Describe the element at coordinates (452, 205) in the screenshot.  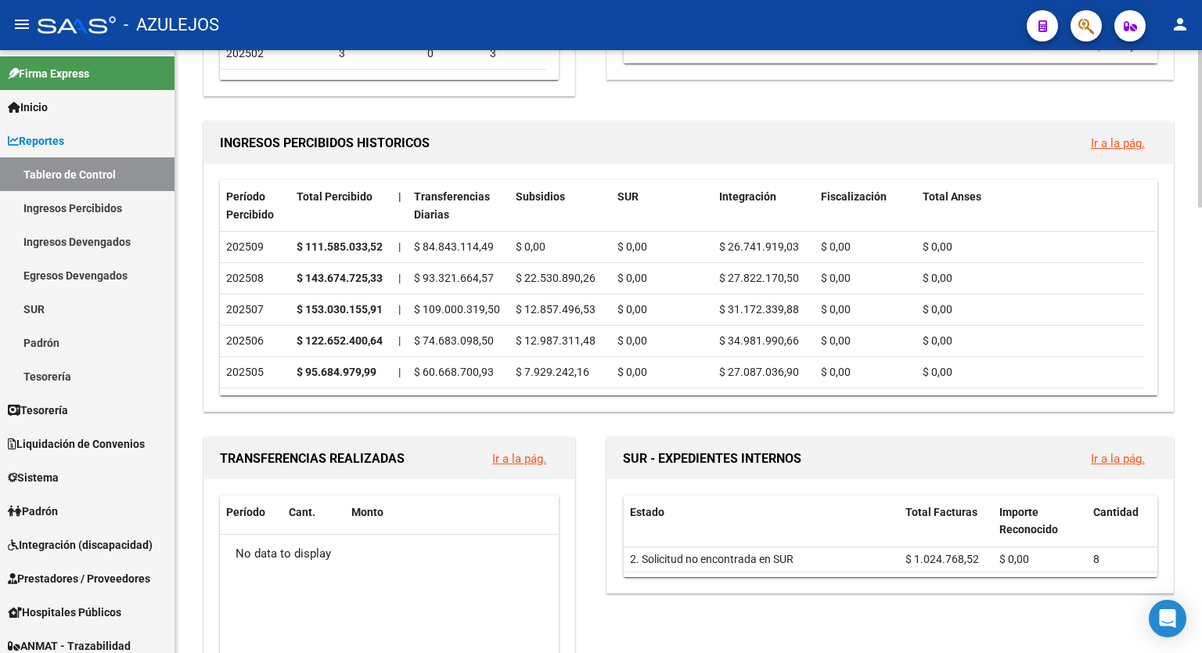
I see `span: Transferencias Diarias` at that location.